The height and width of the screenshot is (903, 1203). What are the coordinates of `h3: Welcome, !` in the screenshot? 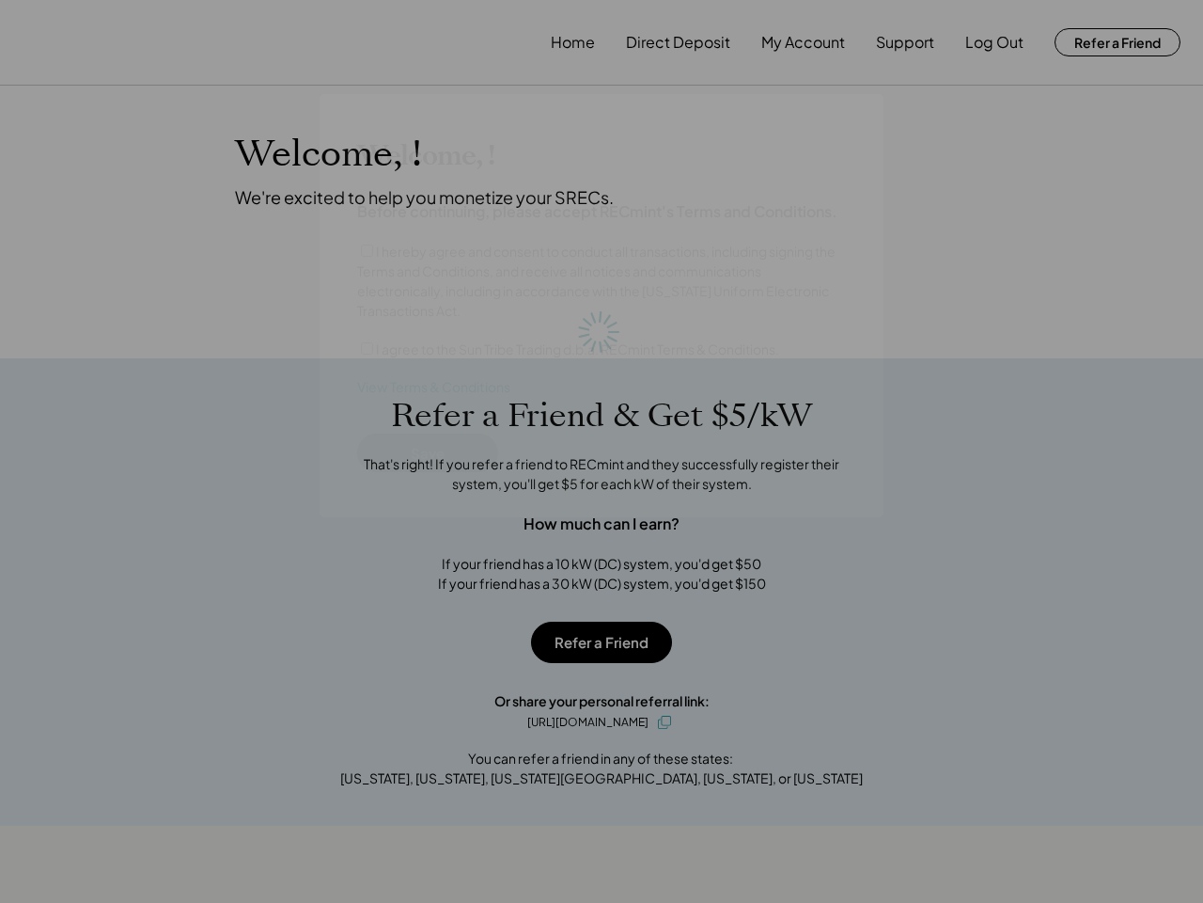 It's located at (426, 156).